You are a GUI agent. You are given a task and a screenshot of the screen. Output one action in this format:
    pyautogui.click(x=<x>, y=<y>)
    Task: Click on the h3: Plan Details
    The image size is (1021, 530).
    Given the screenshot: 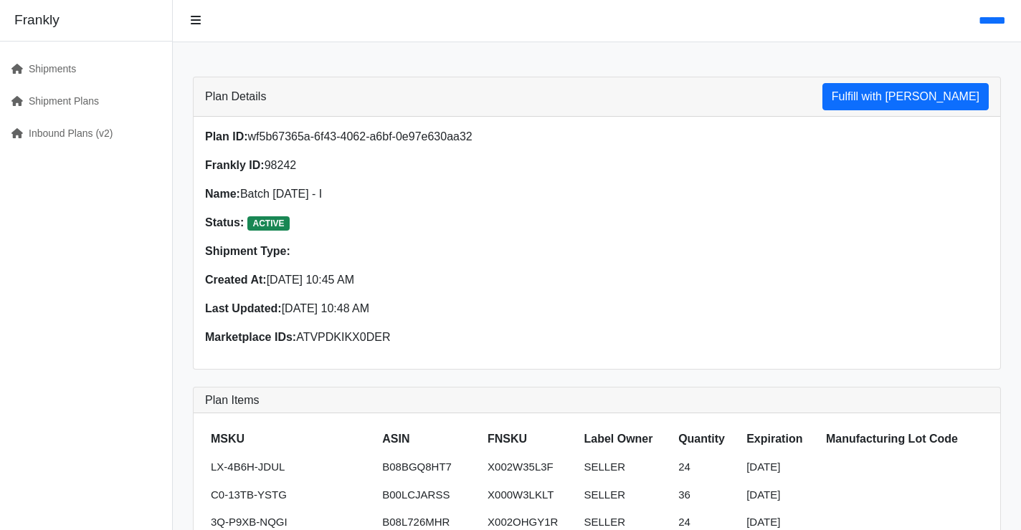 What is the action you would take?
    pyautogui.click(x=235, y=96)
    